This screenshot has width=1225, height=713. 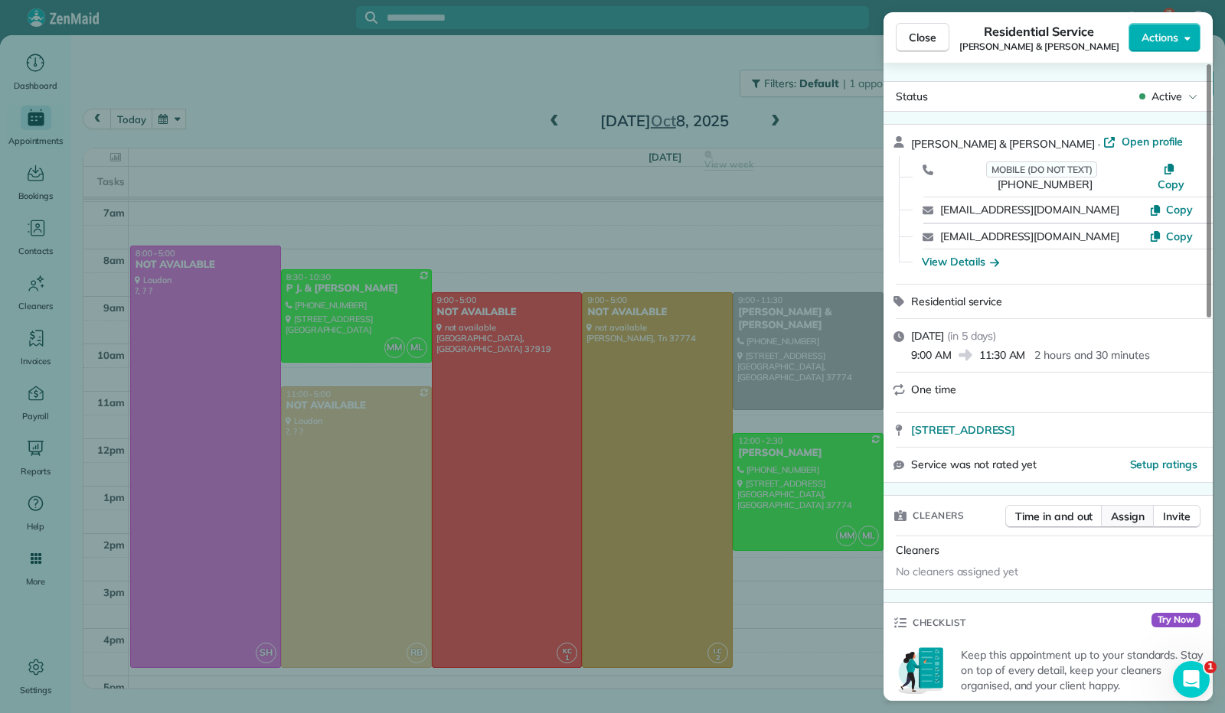 What do you see at coordinates (1176, 621) in the screenshot?
I see `span: Try Now` at bounding box center [1176, 621].